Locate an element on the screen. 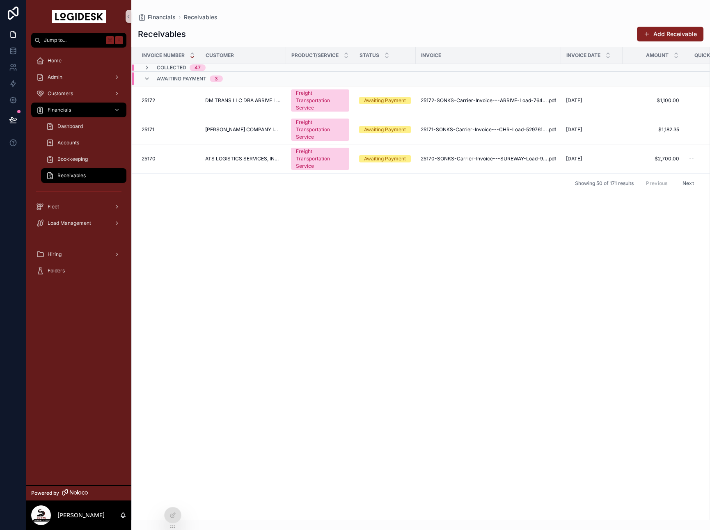 This screenshot has height=530, width=710. a: Customers is located at coordinates (79, 94).